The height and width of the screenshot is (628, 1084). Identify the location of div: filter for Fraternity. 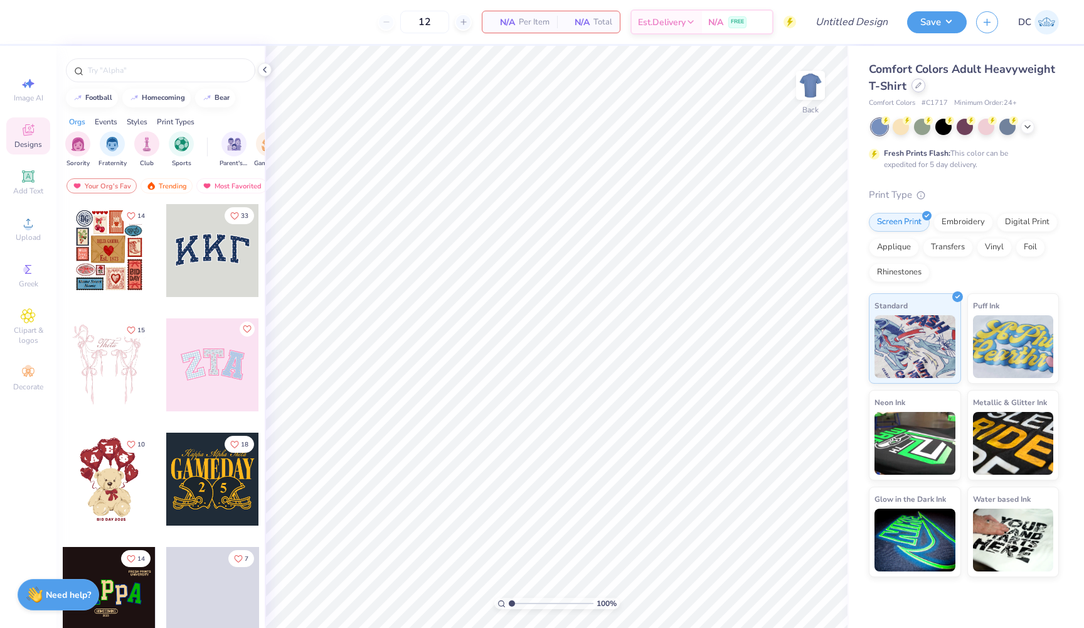
(112, 149).